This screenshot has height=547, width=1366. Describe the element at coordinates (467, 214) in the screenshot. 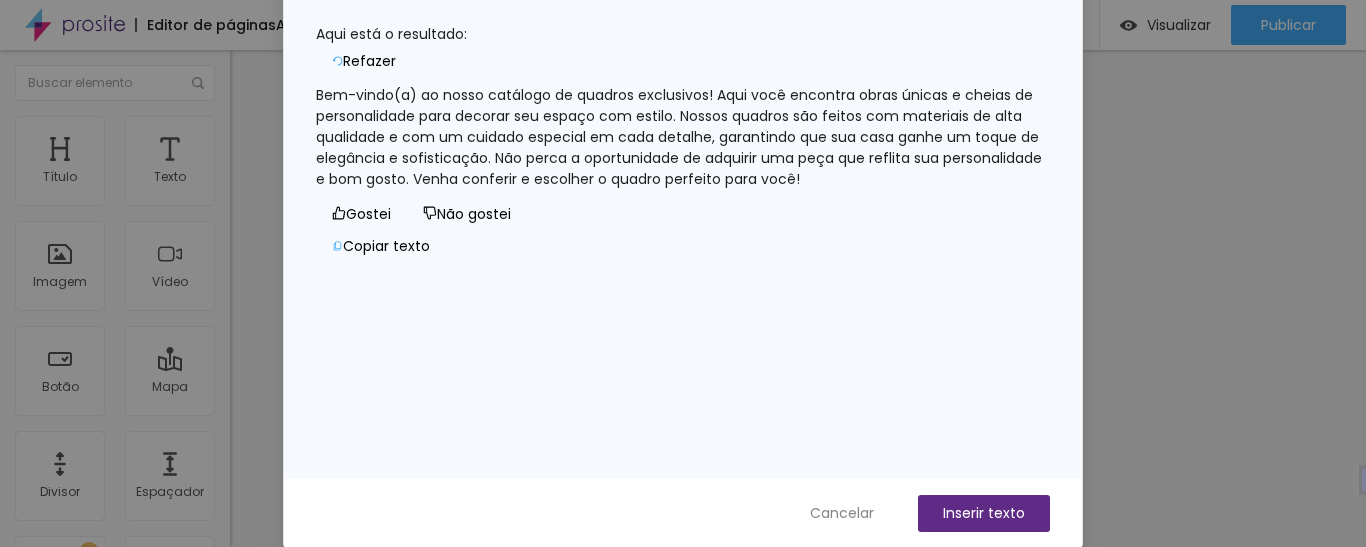

I see `button: Não gostei` at that location.